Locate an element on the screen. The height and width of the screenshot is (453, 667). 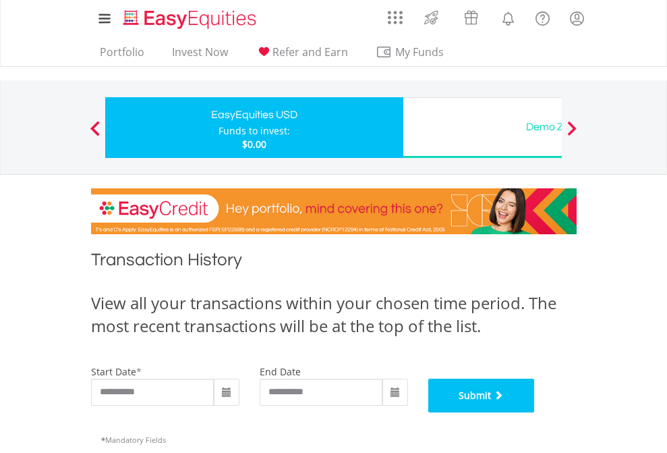
button: Next is located at coordinates (572, 134).